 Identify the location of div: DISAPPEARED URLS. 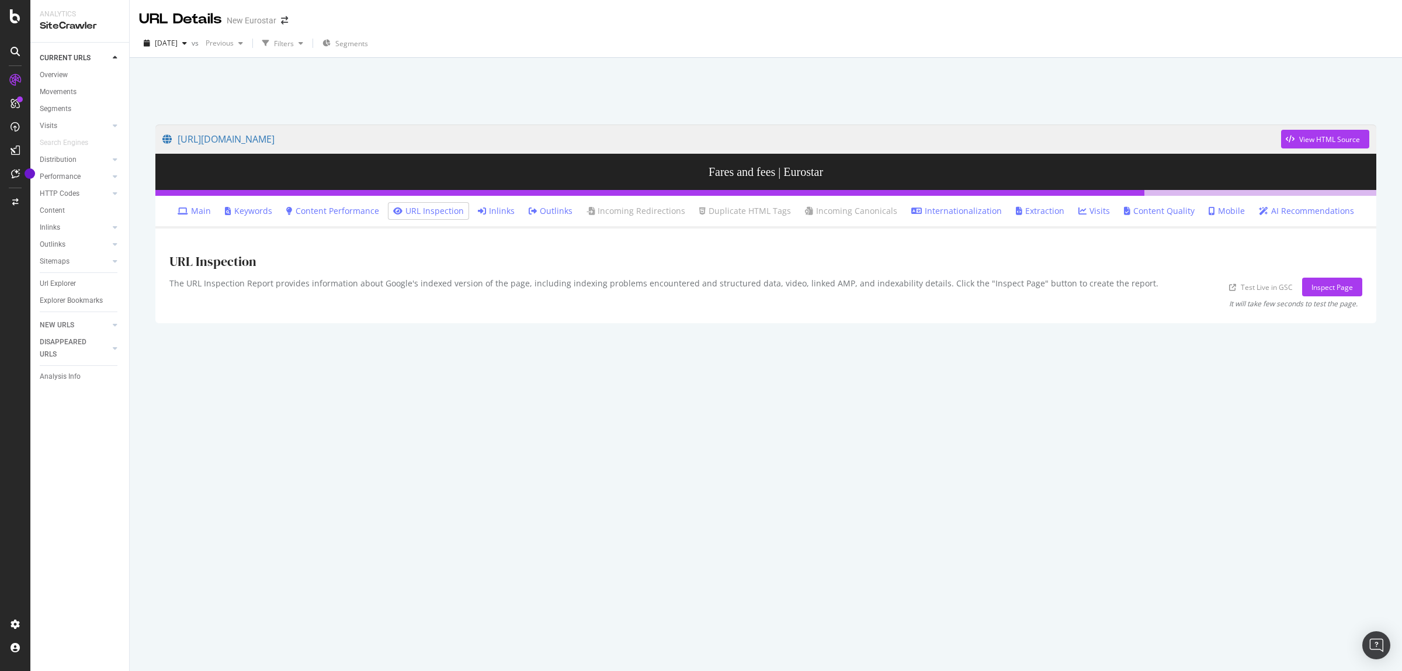
(69, 348).